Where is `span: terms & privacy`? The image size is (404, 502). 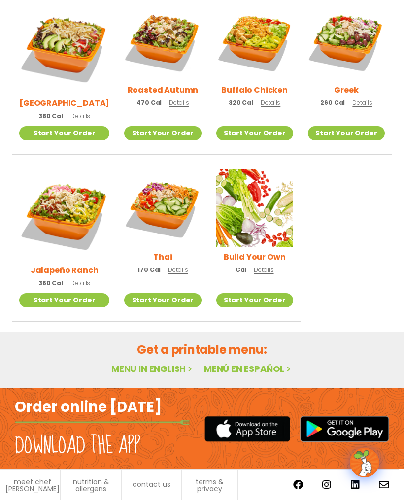 span: terms & privacy is located at coordinates (210, 486).